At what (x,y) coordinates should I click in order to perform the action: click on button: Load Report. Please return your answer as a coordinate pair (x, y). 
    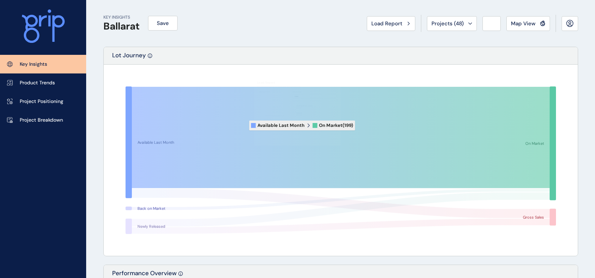
    Looking at the image, I should click on (391, 24).